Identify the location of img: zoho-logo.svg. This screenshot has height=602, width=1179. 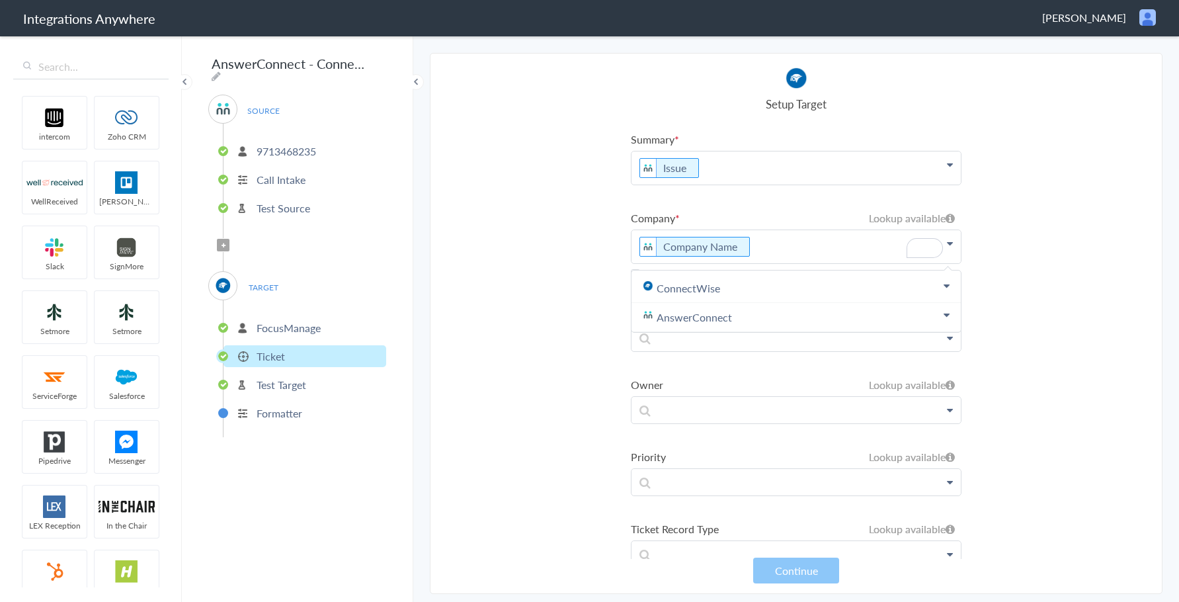
(126, 118).